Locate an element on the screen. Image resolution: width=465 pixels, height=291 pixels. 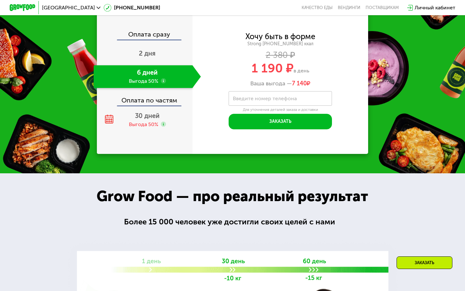
div: Оплата сразу is located at coordinates (145, 35).